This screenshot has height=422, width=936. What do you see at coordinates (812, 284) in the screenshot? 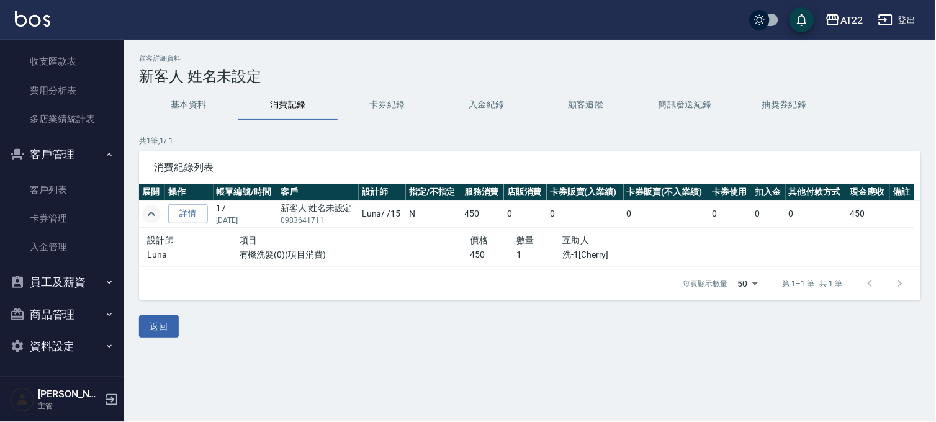
I see `p: 第 1–1 筆 共 1 筆` at bounding box center [812, 284].